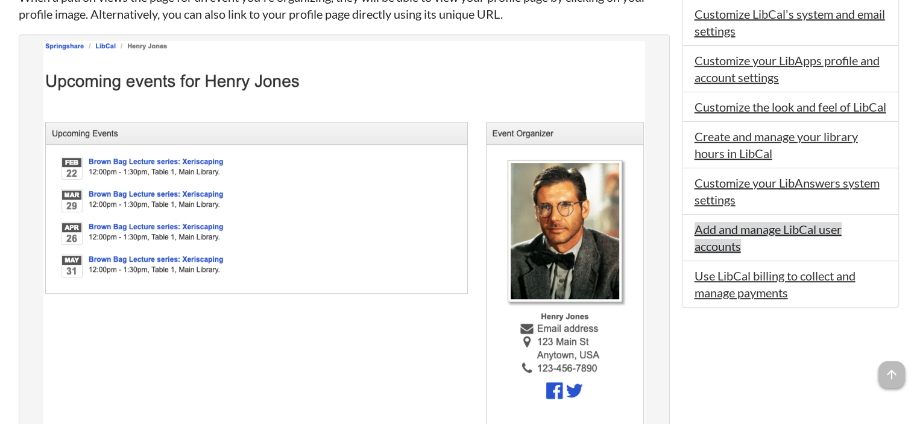  Describe the element at coordinates (776, 145) in the screenshot. I see `a: Create and manage your library hours in LibCal` at that location.